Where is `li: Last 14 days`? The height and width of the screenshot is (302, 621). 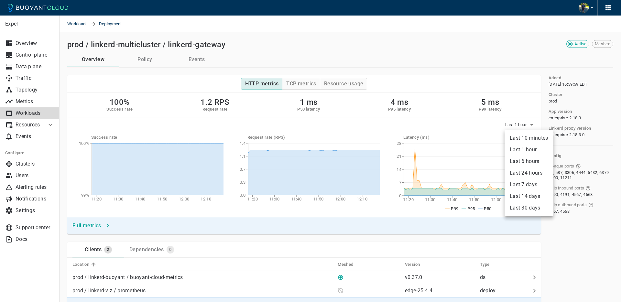 li: Last 14 days is located at coordinates (529, 196).